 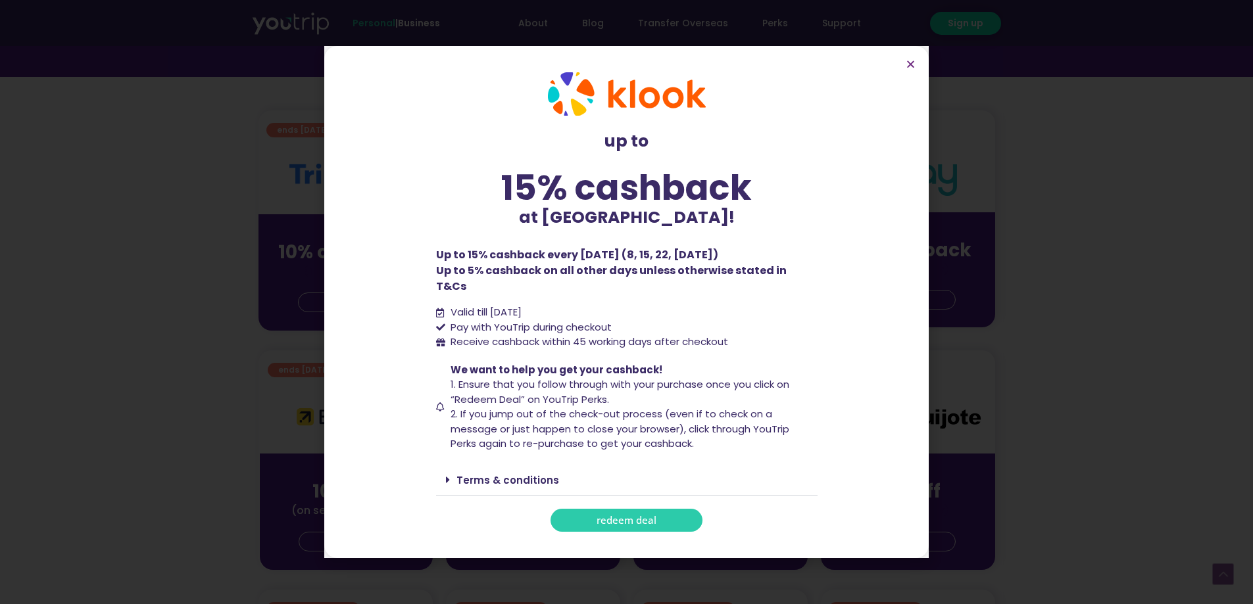 I want to click on span: 2. If you jump out of the check-out process (even if to check on a message or just happen to clos..., so click(x=619, y=429).